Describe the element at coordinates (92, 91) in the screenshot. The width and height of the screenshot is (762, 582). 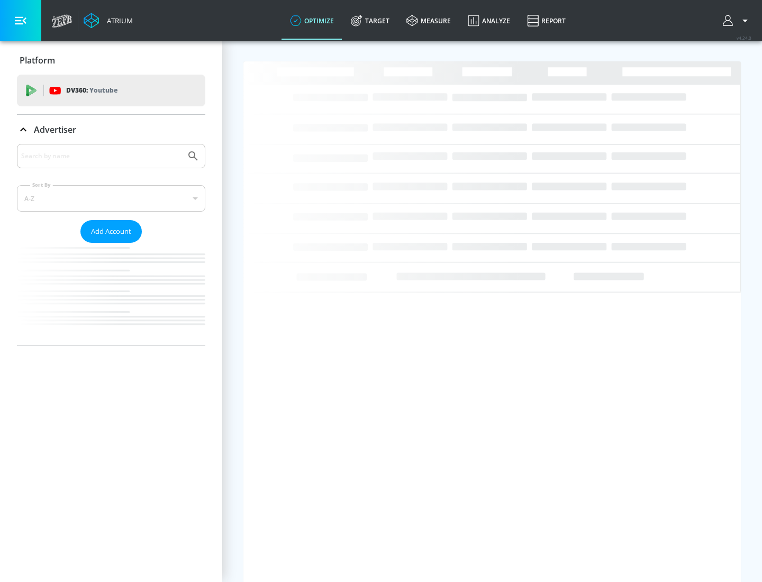
I see `p: DV360:` at that location.